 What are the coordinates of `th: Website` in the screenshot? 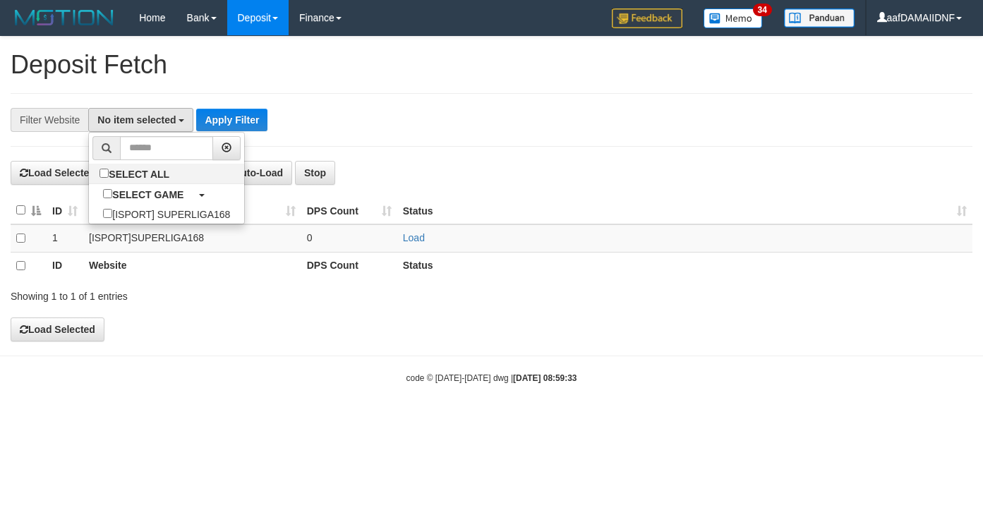 It's located at (192, 265).